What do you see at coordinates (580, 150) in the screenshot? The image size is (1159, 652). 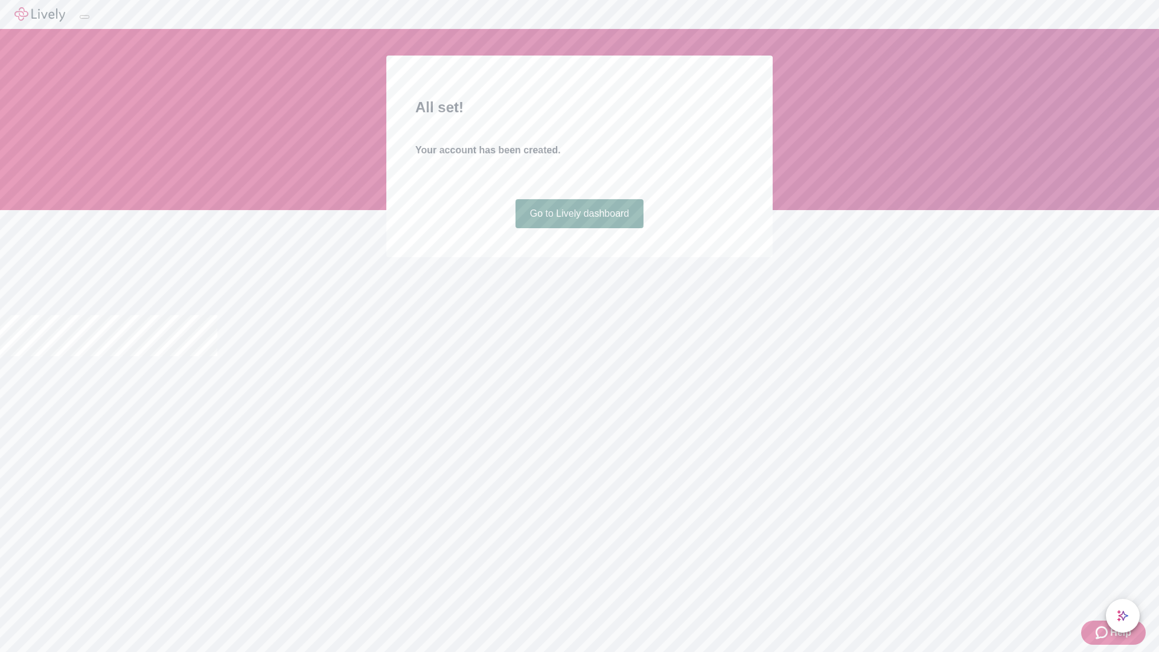 I see `h4: Your account has been created.` at bounding box center [580, 150].